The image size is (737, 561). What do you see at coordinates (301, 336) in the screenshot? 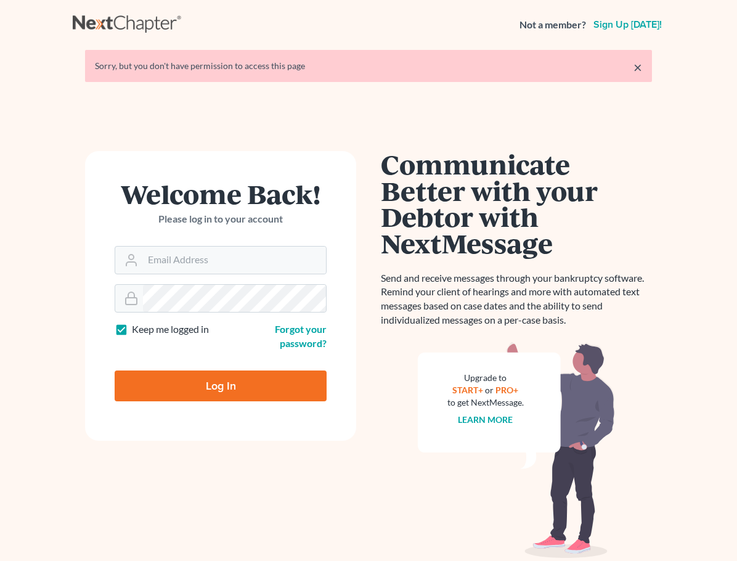
I see `a: Forgot your password?` at bounding box center [301, 336].